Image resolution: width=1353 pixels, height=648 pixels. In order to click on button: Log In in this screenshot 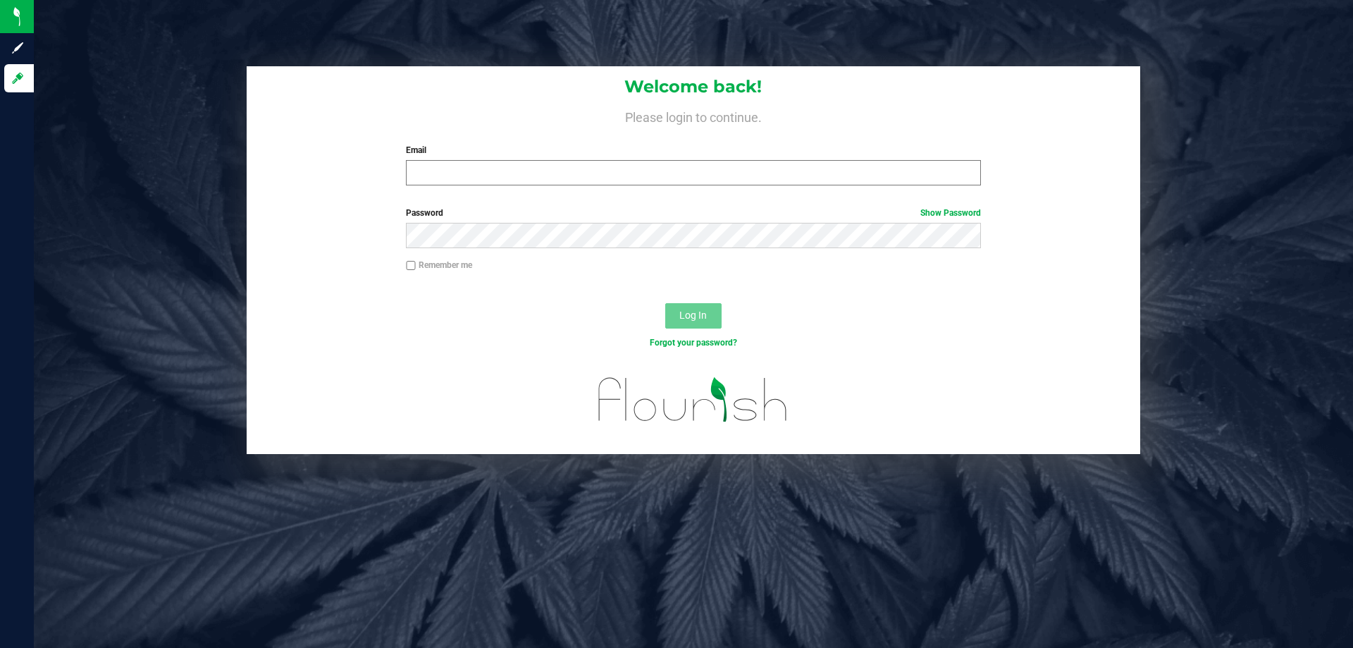, I will do `click(693, 316)`.